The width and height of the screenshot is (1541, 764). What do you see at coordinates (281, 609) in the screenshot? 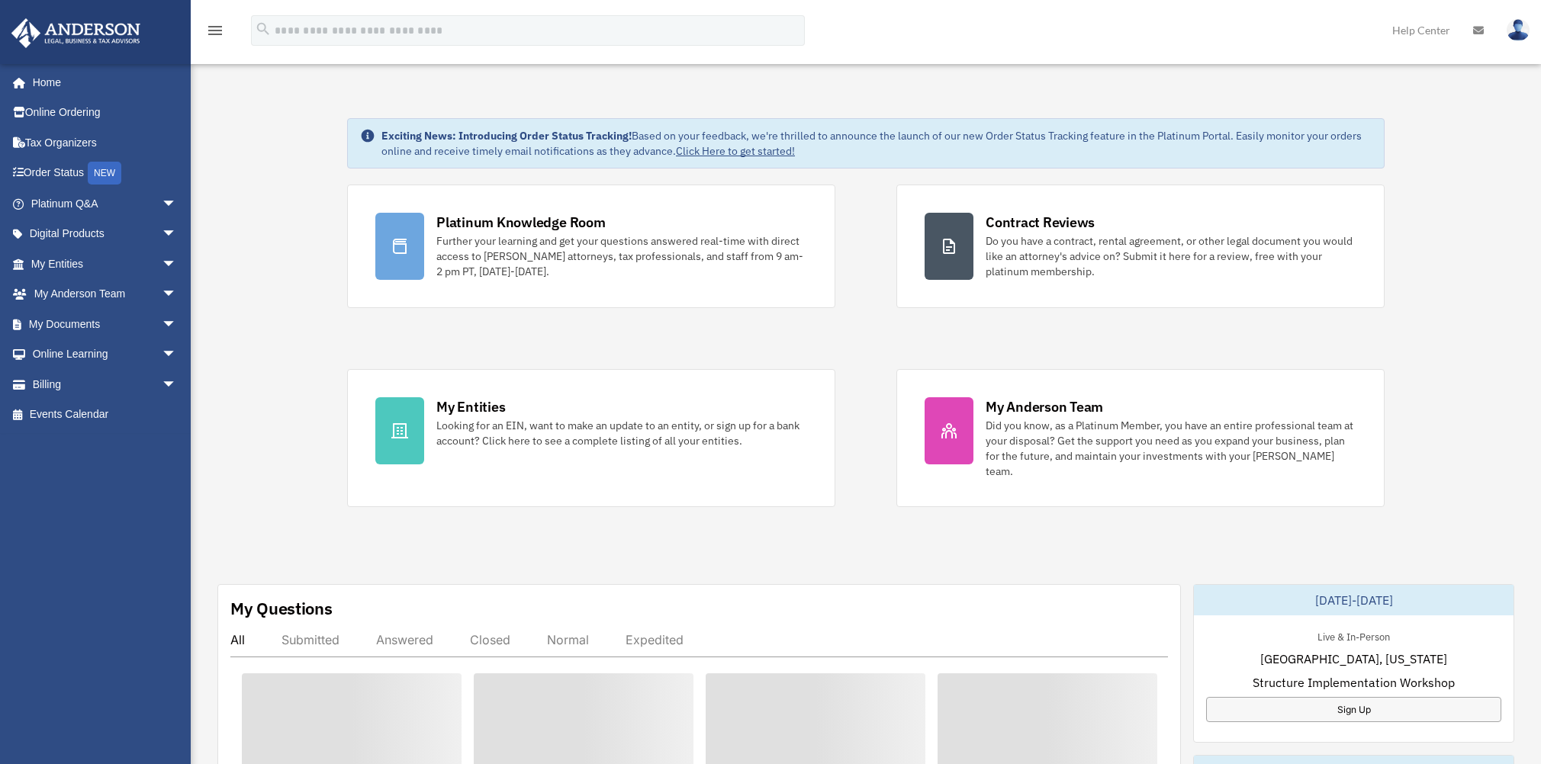
I see `div: My Questions` at bounding box center [281, 609].